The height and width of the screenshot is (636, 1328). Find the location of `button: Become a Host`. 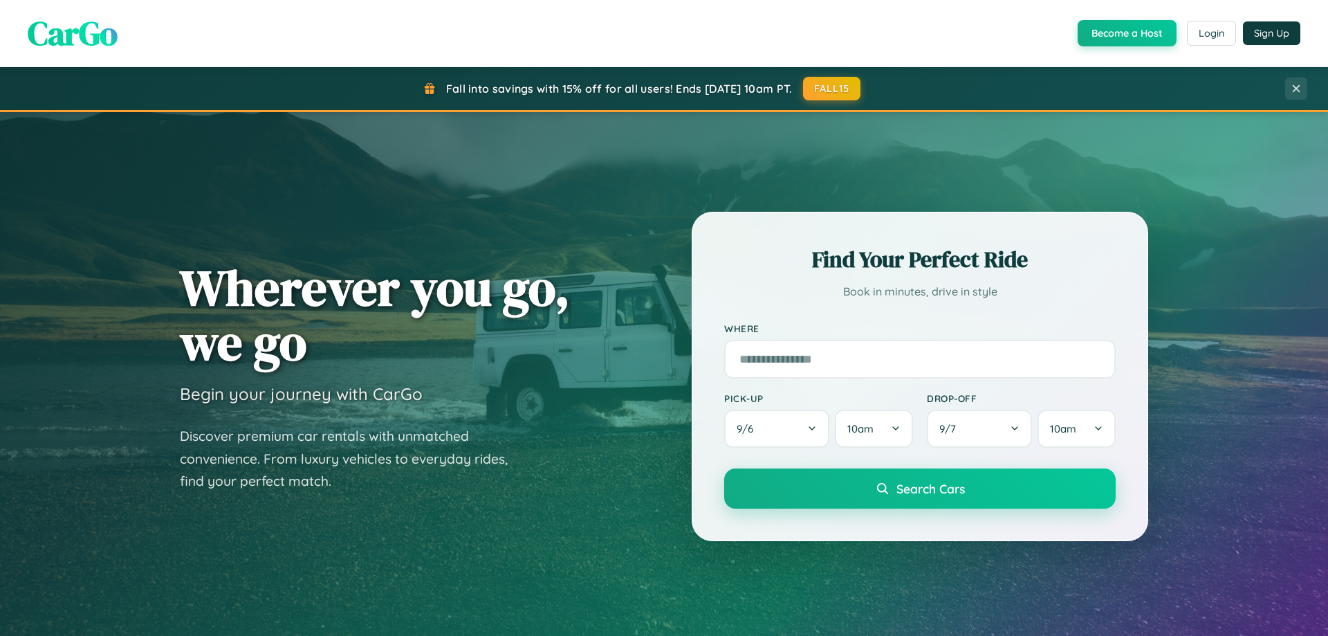

button: Become a Host is located at coordinates (1127, 33).